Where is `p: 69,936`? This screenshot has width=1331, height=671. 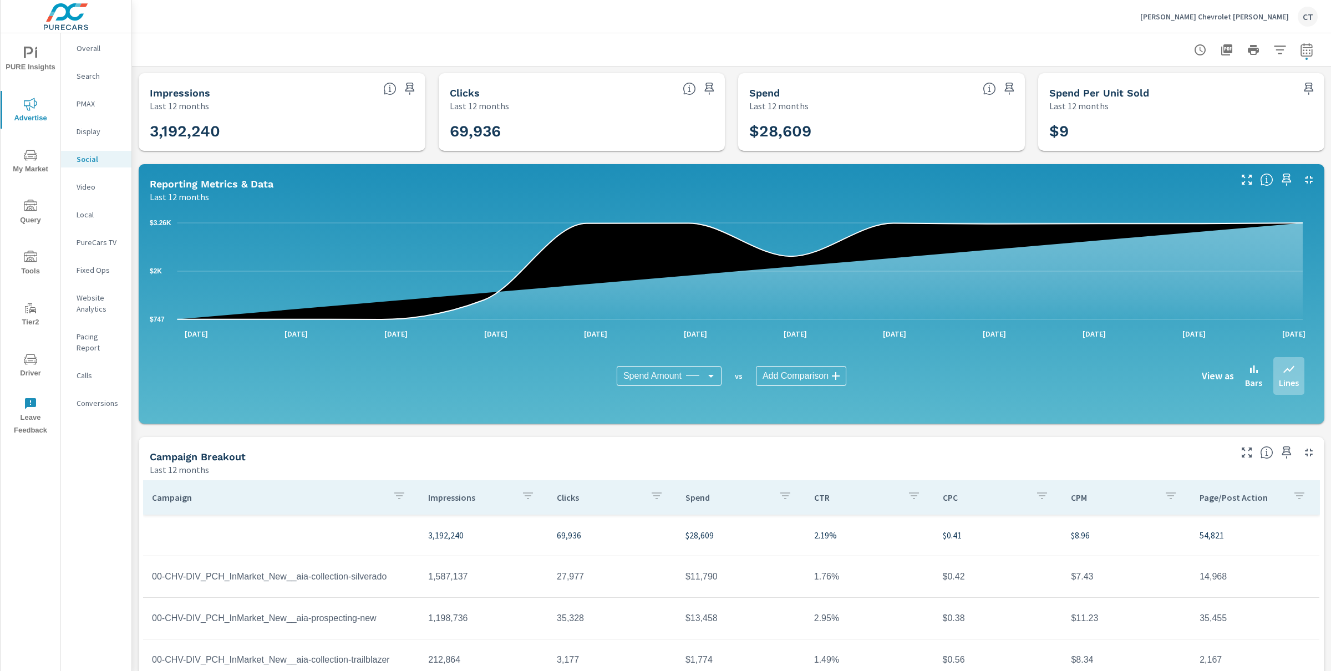
p: 69,936 is located at coordinates (612, 535).